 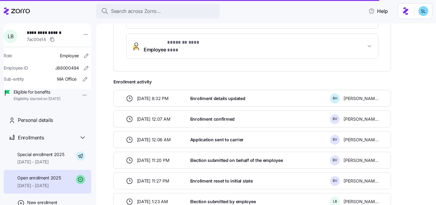 What do you see at coordinates (218, 99) in the screenshot?
I see `span: Enrollment details updated` at bounding box center [218, 99].